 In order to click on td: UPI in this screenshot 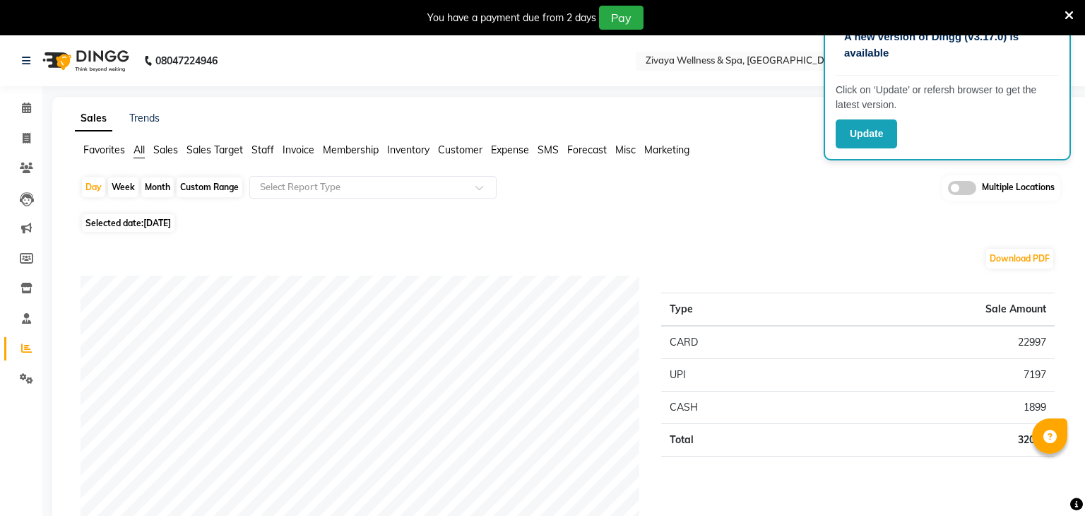, I will do `click(733, 375)`.